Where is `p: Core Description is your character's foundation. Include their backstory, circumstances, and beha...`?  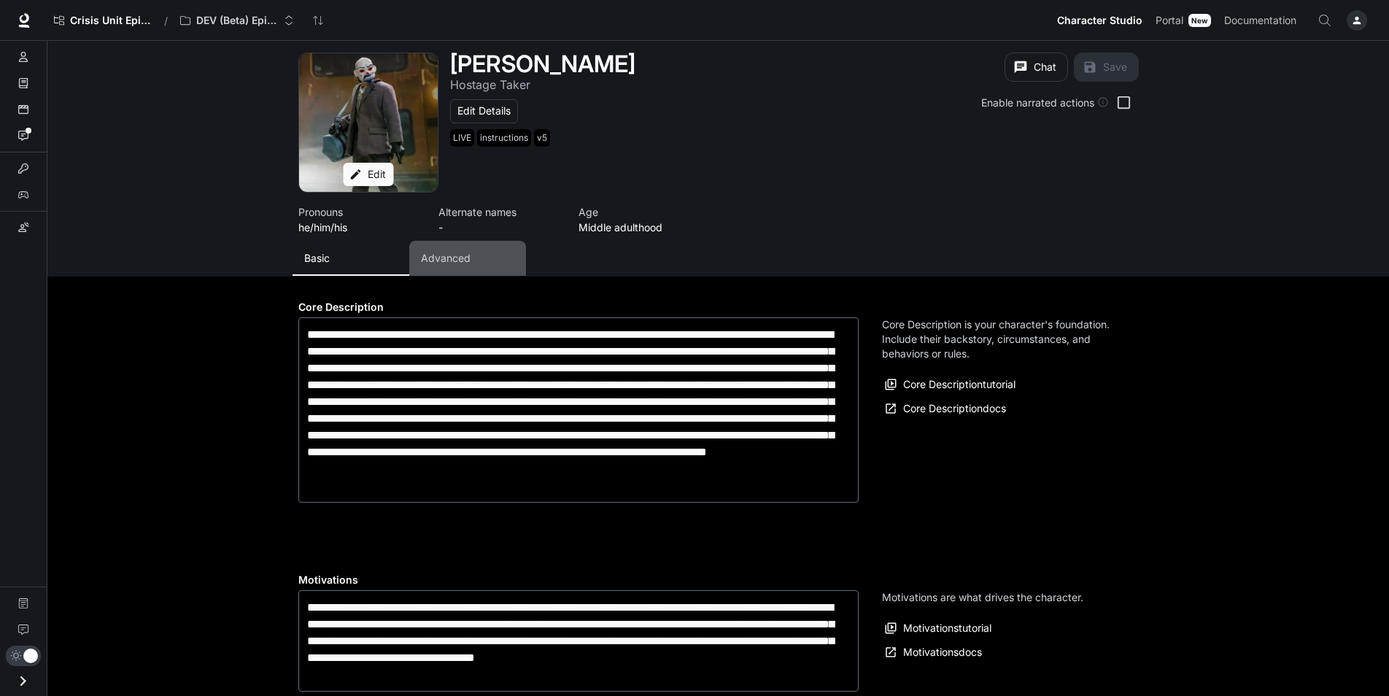
p: Core Description is your character's foundation. Include their backstory, circumstances, and beha... is located at coordinates (999, 339).